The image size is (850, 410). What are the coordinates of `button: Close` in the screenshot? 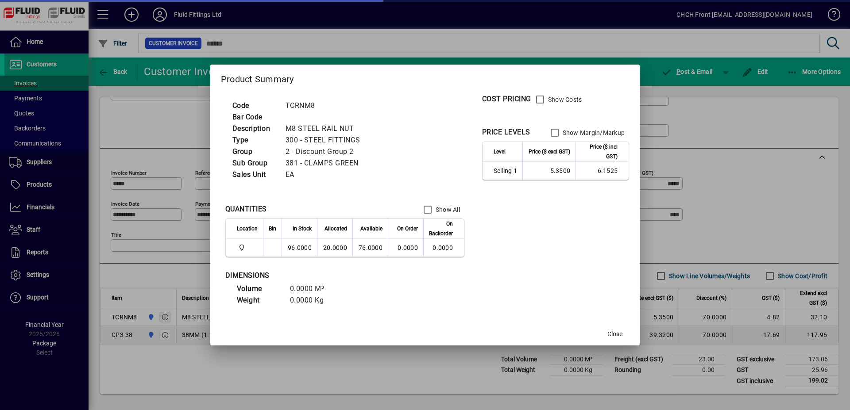 It's located at (615, 334).